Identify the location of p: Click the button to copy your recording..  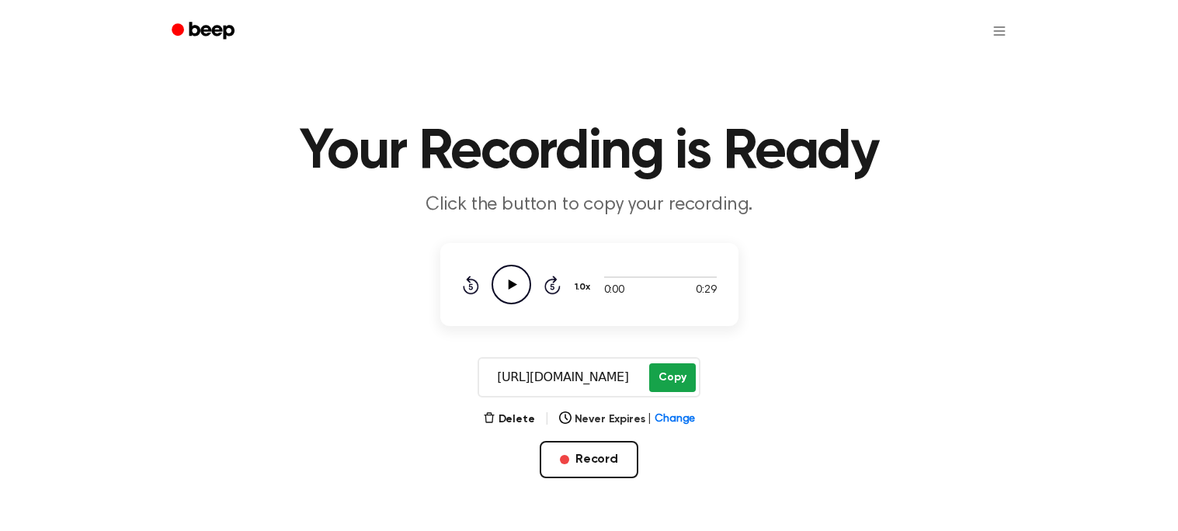
(589, 205).